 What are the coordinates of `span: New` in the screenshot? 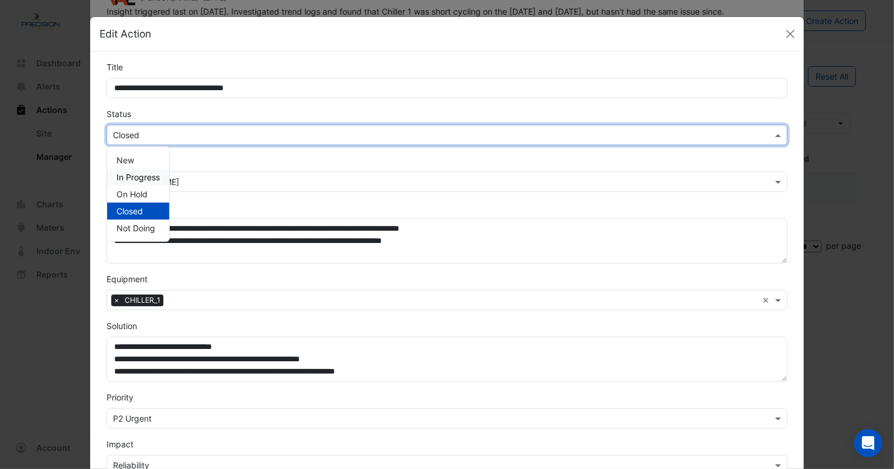 It's located at (125, 160).